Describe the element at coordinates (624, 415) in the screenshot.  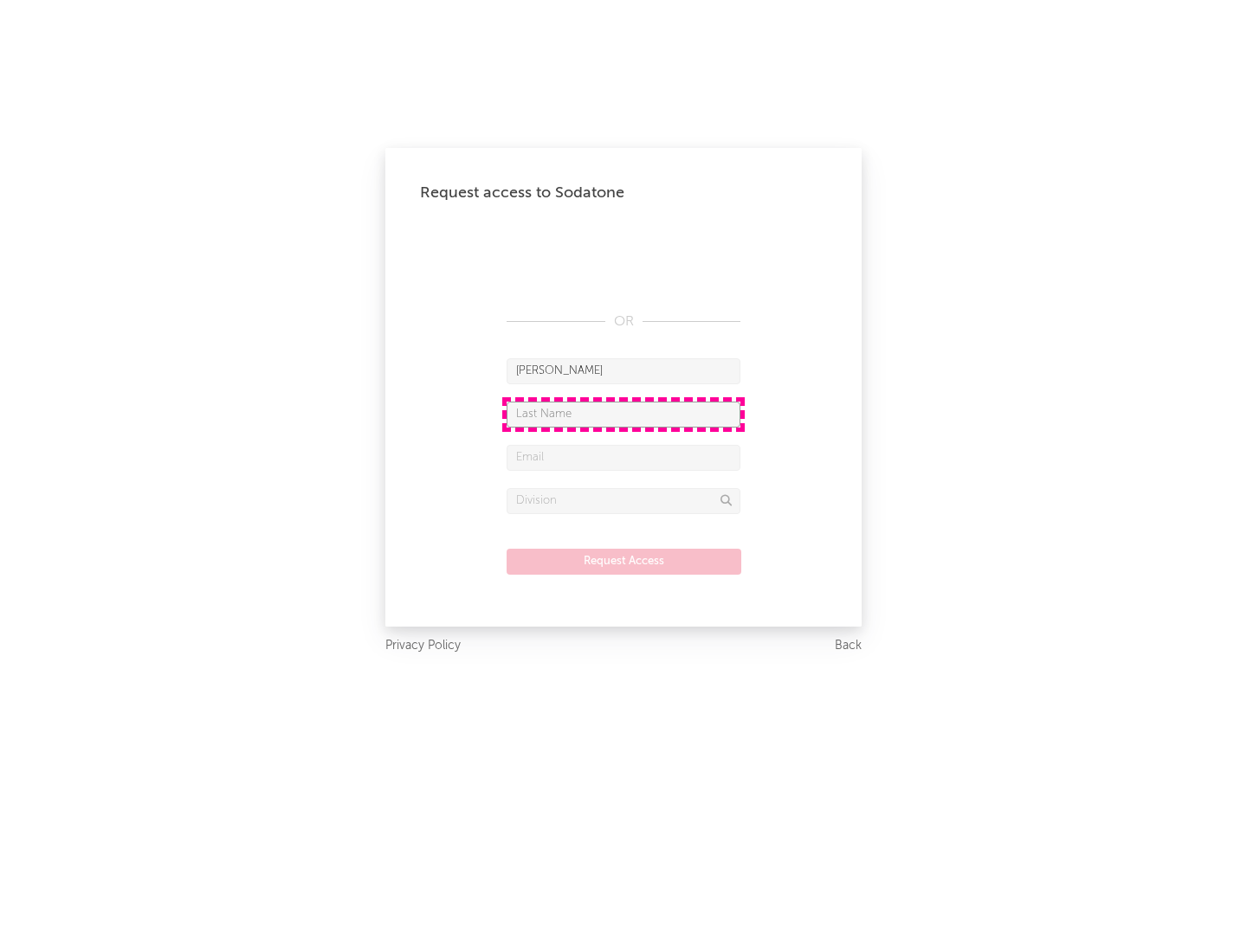
I see `input: Last Name` at that location.